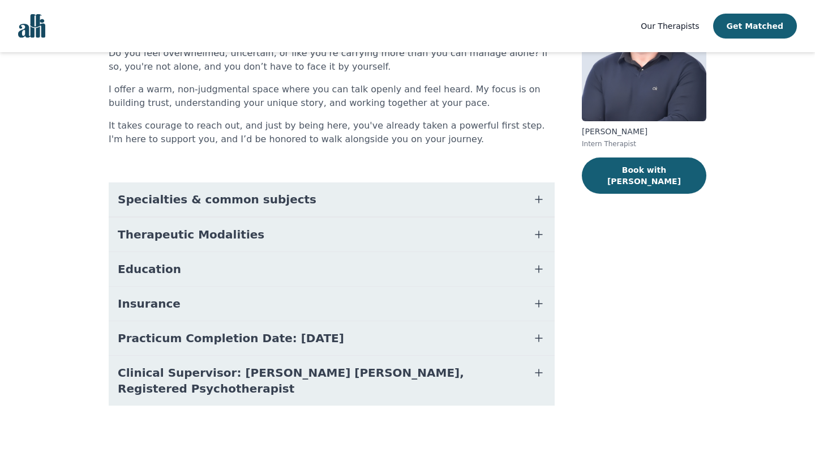 This screenshot has width=815, height=460. I want to click on button: Insurance, so click(332, 303).